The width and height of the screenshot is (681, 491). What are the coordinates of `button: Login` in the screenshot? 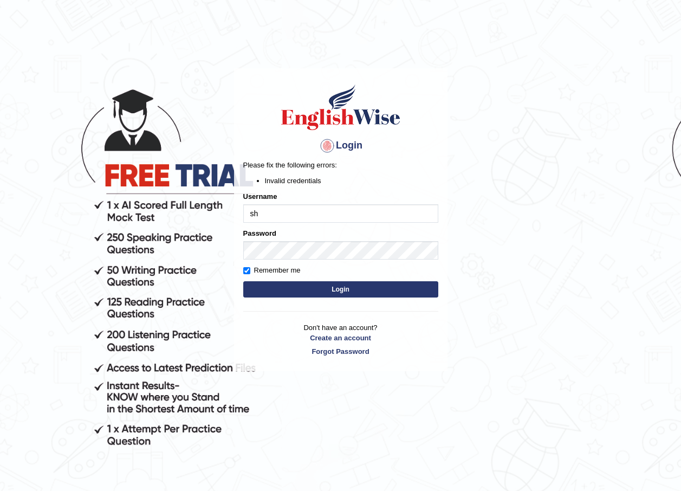 It's located at (341, 289).